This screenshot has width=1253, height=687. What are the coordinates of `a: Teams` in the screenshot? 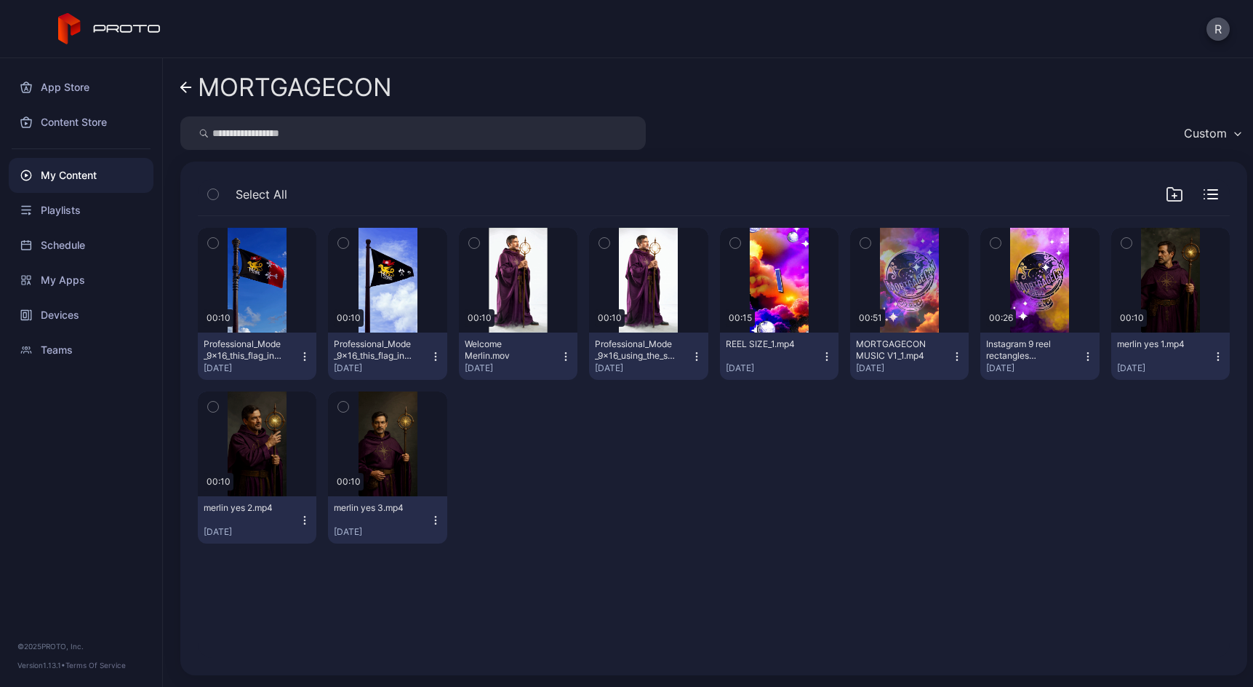 It's located at (81, 350).